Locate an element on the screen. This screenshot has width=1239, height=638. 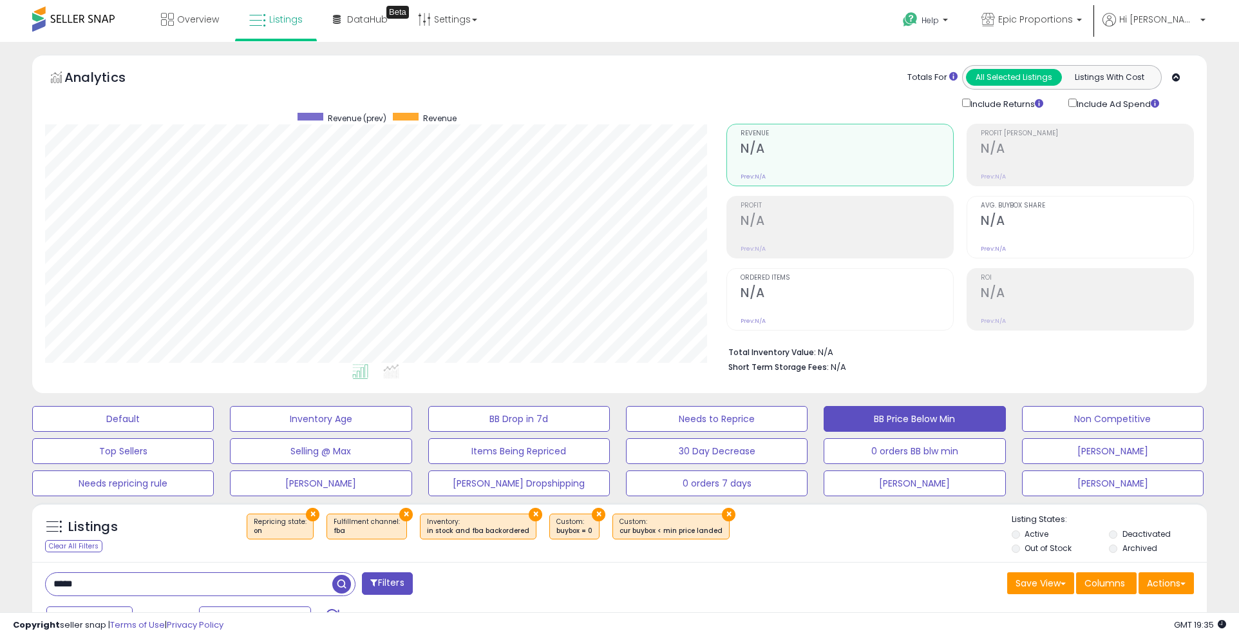
h5: Analytics is located at coordinates (108, 79).